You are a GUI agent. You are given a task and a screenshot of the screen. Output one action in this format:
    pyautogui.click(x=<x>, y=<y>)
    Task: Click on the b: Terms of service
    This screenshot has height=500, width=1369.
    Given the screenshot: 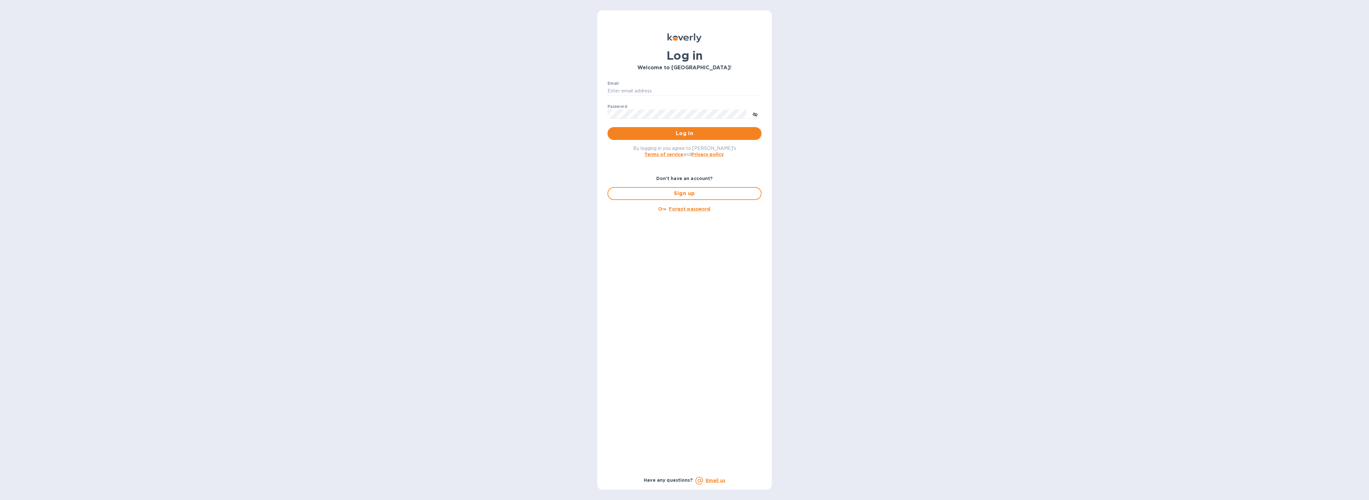 What is the action you would take?
    pyautogui.click(x=664, y=154)
    